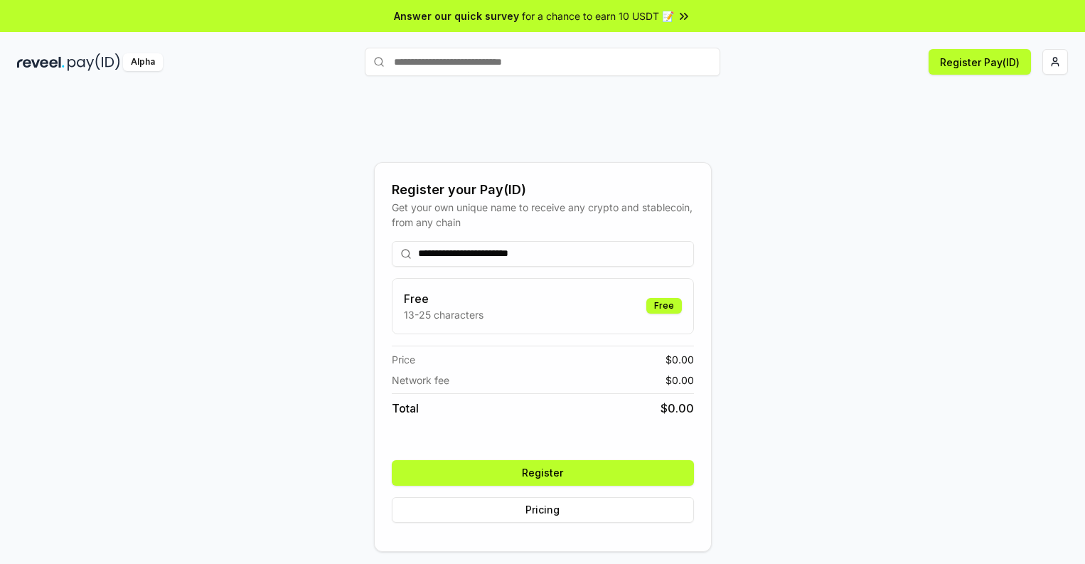 This screenshot has height=564, width=1085. Describe the element at coordinates (143, 62) in the screenshot. I see `div: Alpha` at that location.